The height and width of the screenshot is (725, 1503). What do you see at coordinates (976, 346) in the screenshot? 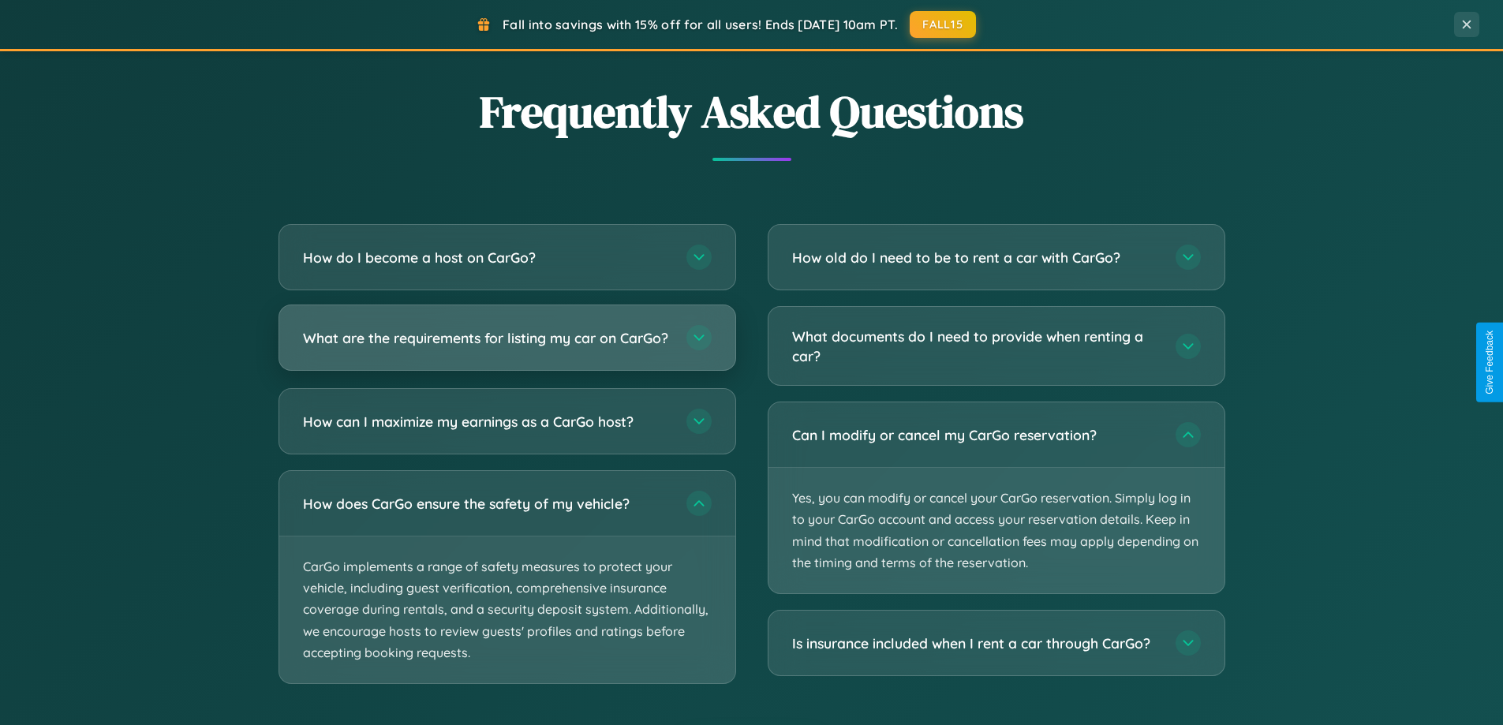
I see `h3: What documents do I need to provide when renting a car?` at bounding box center [976, 346].